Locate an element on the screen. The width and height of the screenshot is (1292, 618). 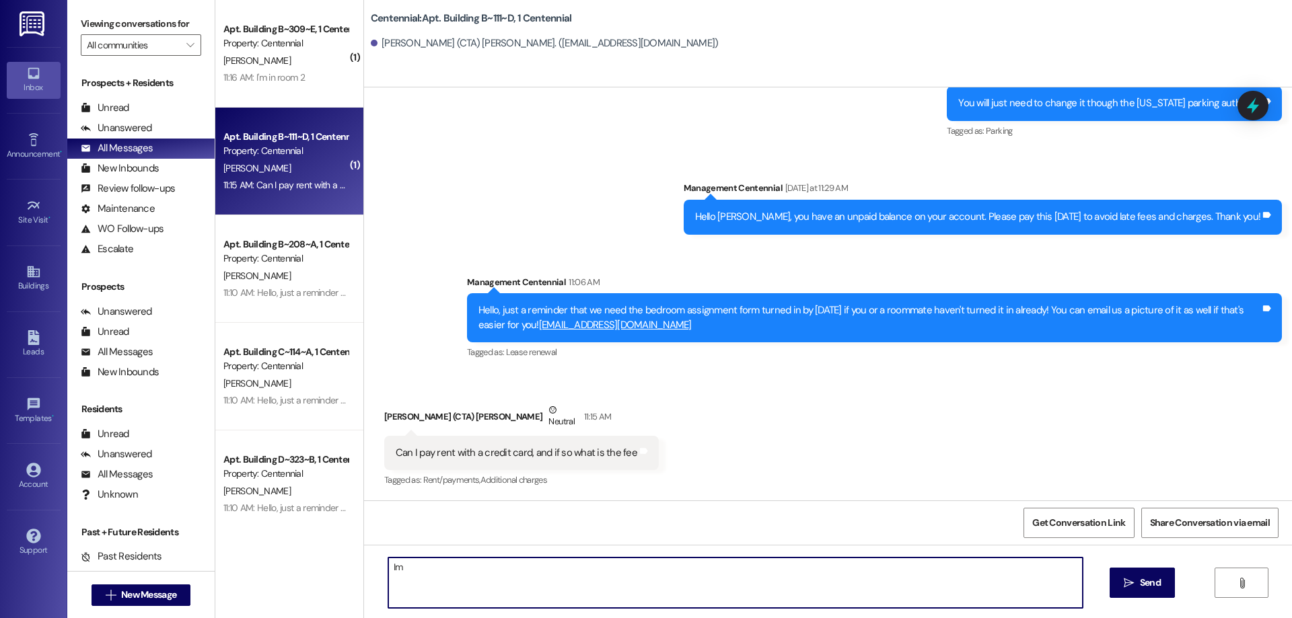
div: Past + Future Residents is located at coordinates (141, 532).